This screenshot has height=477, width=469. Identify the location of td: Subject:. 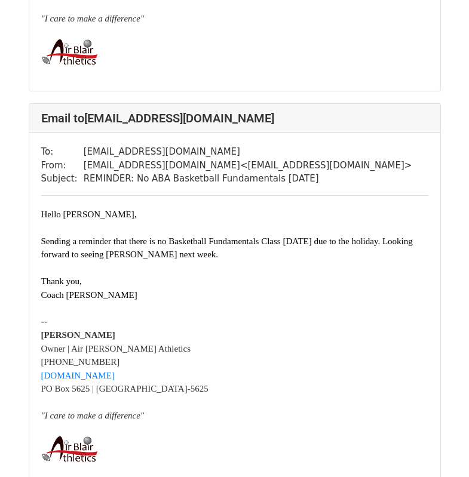
(62, 179).